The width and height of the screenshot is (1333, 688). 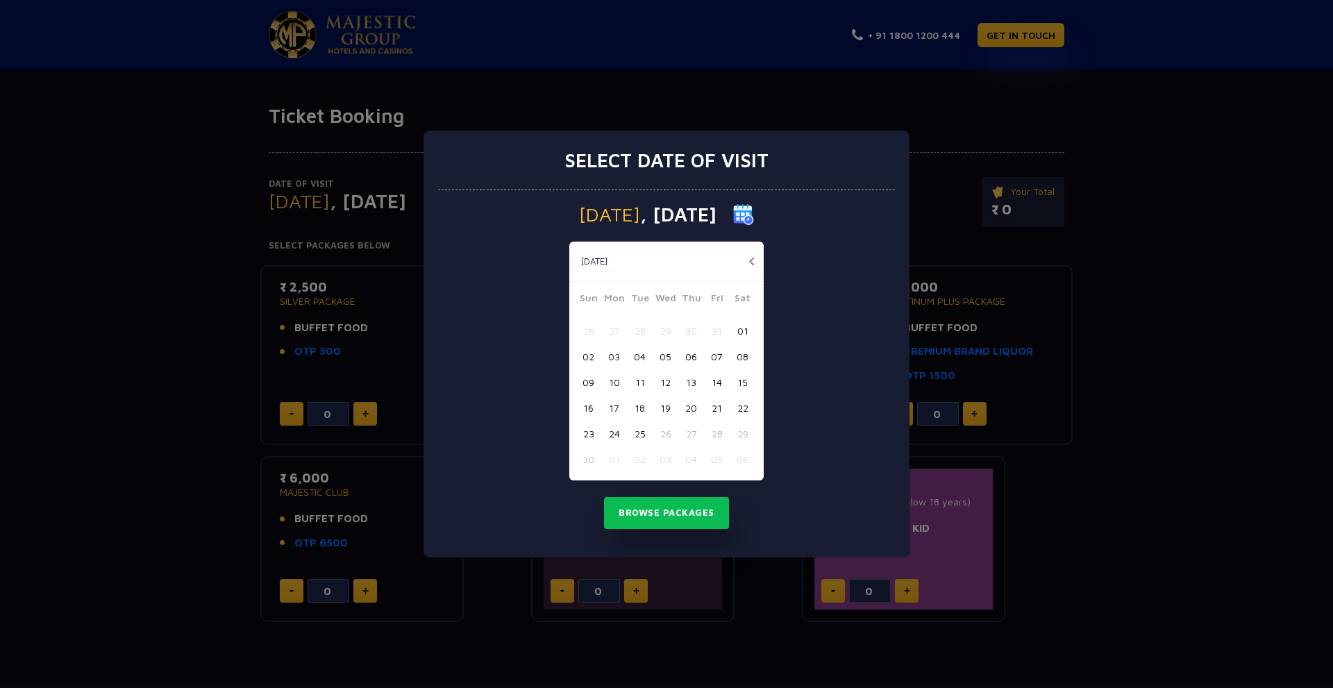 What do you see at coordinates (640, 433) in the screenshot?
I see `button: 25` at bounding box center [640, 433].